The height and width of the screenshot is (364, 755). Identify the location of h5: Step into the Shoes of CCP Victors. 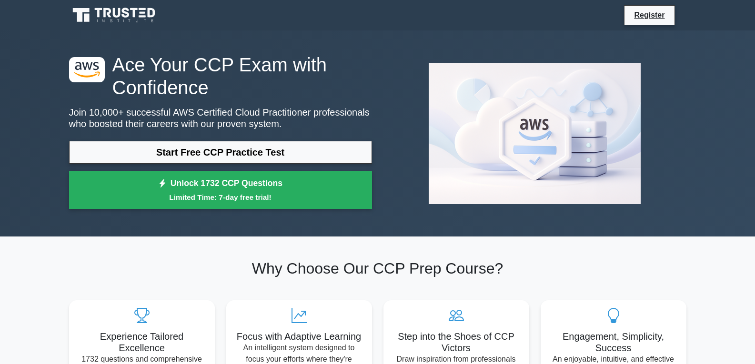
(456, 342).